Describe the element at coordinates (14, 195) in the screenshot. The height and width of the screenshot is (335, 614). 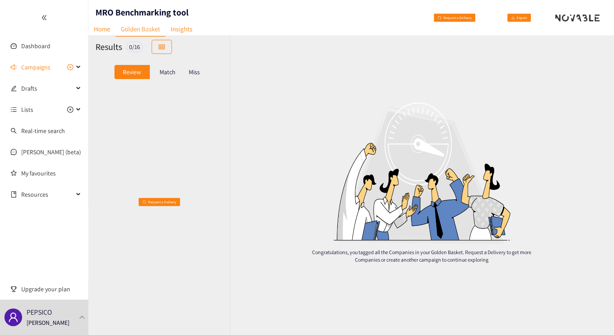
I see `span: book` at that location.